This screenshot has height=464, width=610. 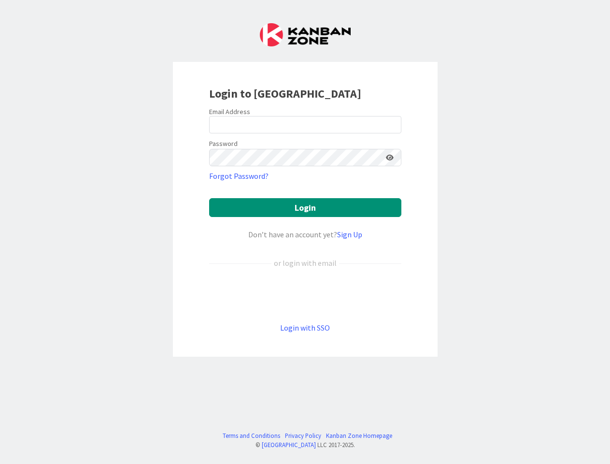 What do you see at coordinates (305, 445) in the screenshot?
I see `div: © LLC 2017- 2025 .` at bounding box center [305, 445].